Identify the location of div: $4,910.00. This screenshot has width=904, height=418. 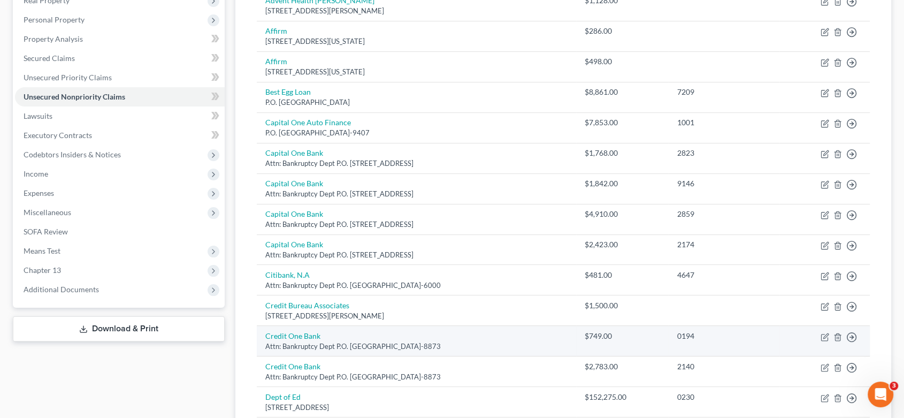
(622, 214).